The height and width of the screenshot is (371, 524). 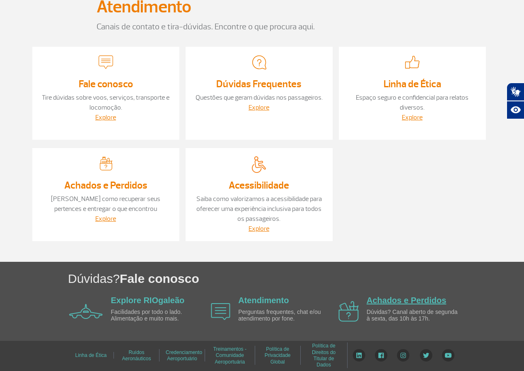 I want to click on a: Atendimento, so click(x=263, y=301).